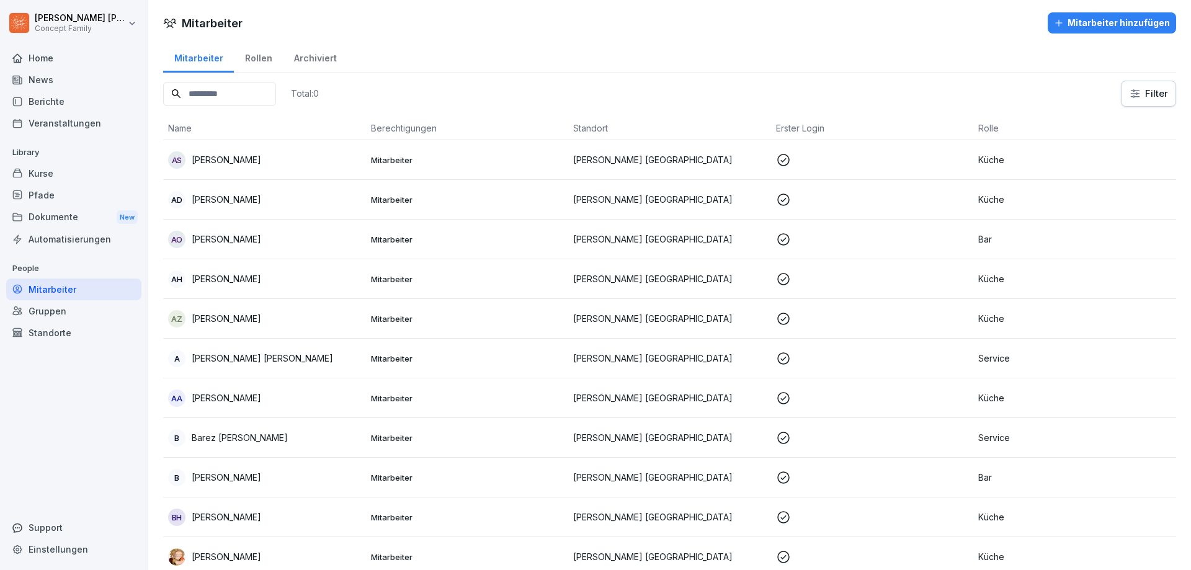 This screenshot has height=570, width=1191. I want to click on div: Berichte, so click(74, 101).